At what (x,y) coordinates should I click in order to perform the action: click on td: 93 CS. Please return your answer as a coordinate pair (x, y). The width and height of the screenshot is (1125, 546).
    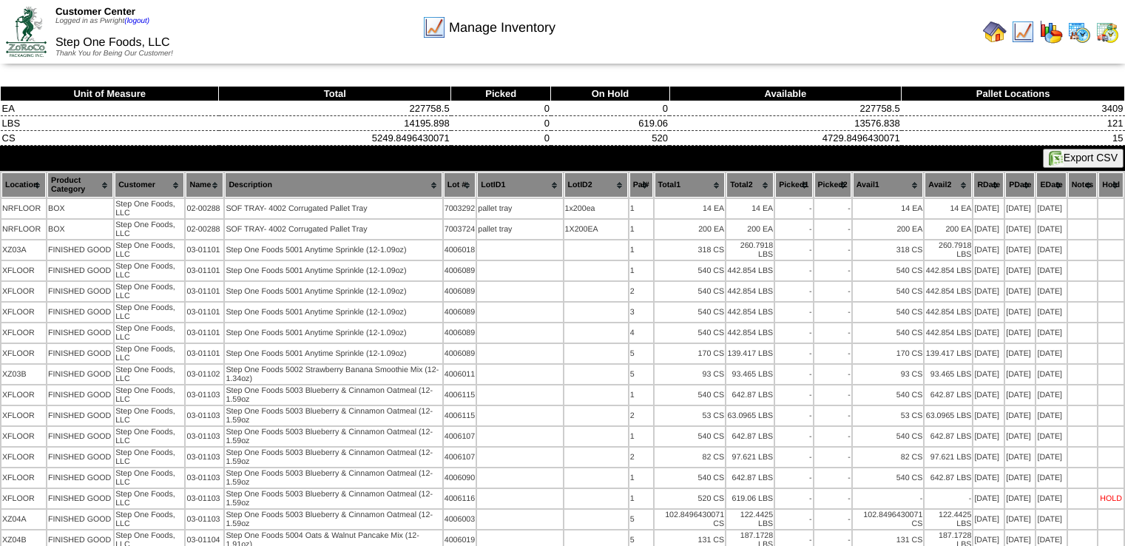
    Looking at the image, I should click on (888, 374).